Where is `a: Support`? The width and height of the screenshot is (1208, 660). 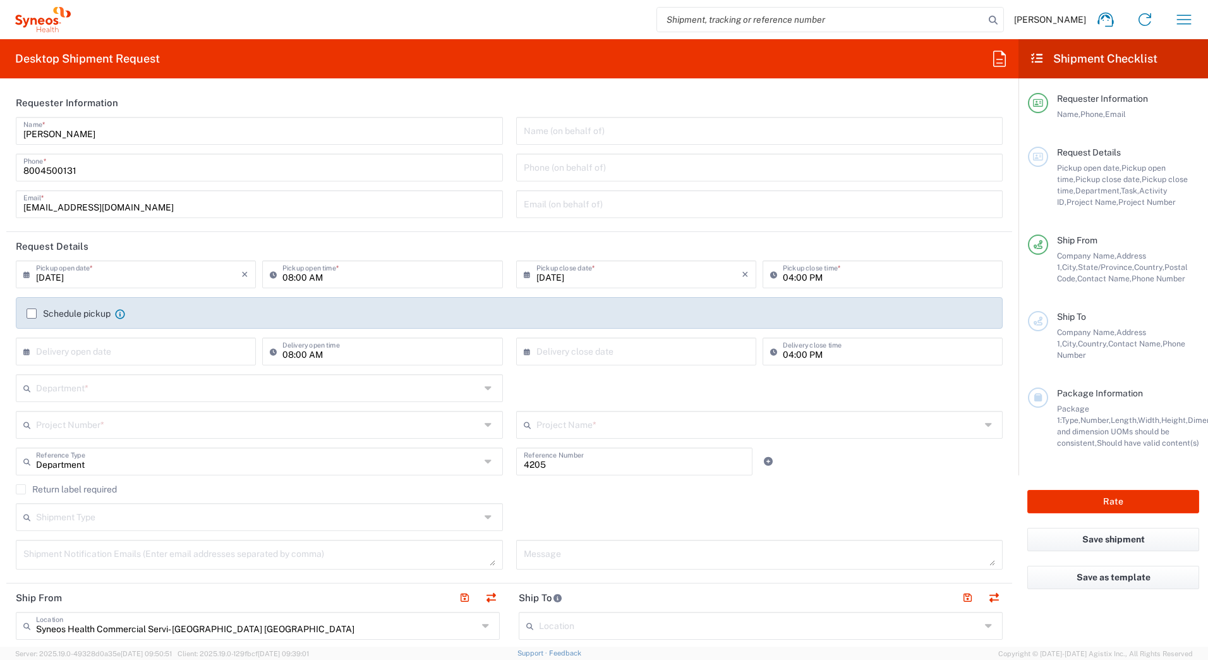
a: Support is located at coordinates (533, 653).